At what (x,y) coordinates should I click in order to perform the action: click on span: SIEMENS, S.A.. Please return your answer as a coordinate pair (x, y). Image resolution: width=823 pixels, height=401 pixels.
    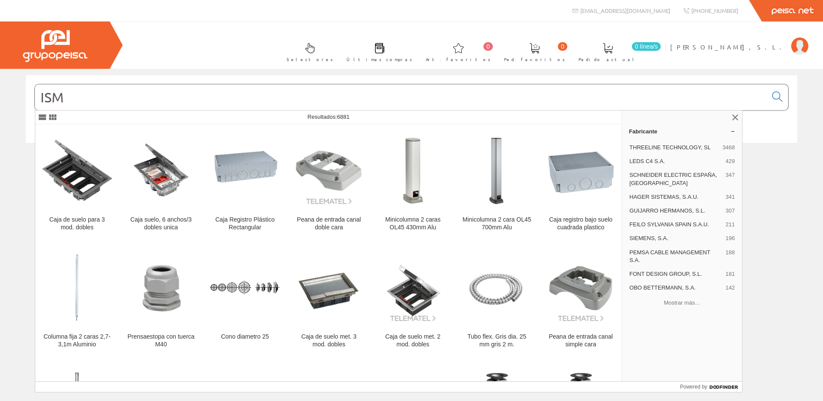
    Looking at the image, I should click on (676, 239).